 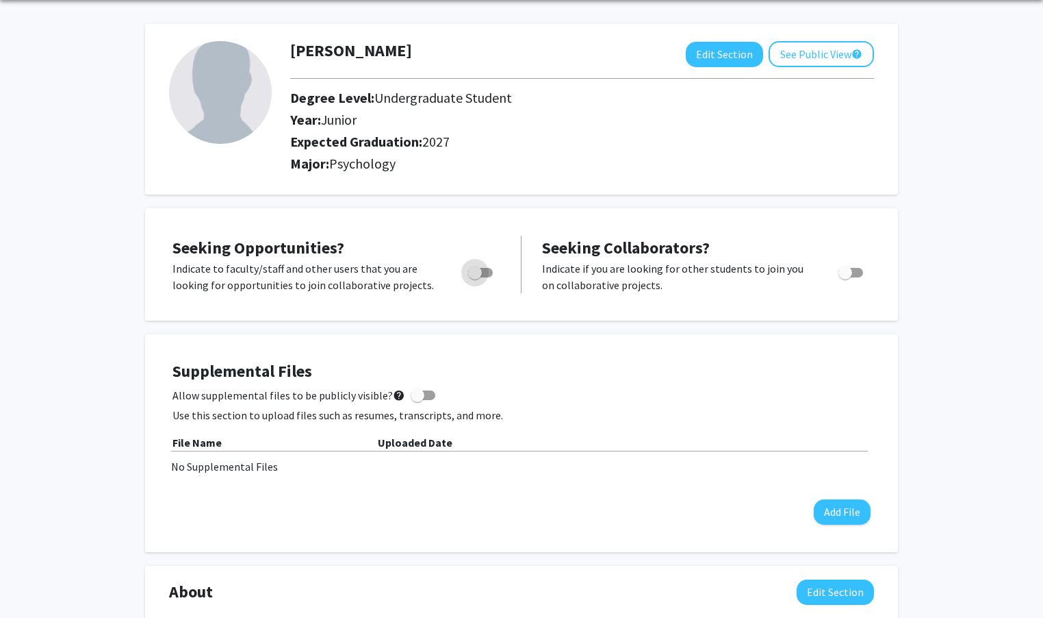 What do you see at coordinates (522, 371) in the screenshot?
I see `h4: Supplemental Files` at bounding box center [522, 371].